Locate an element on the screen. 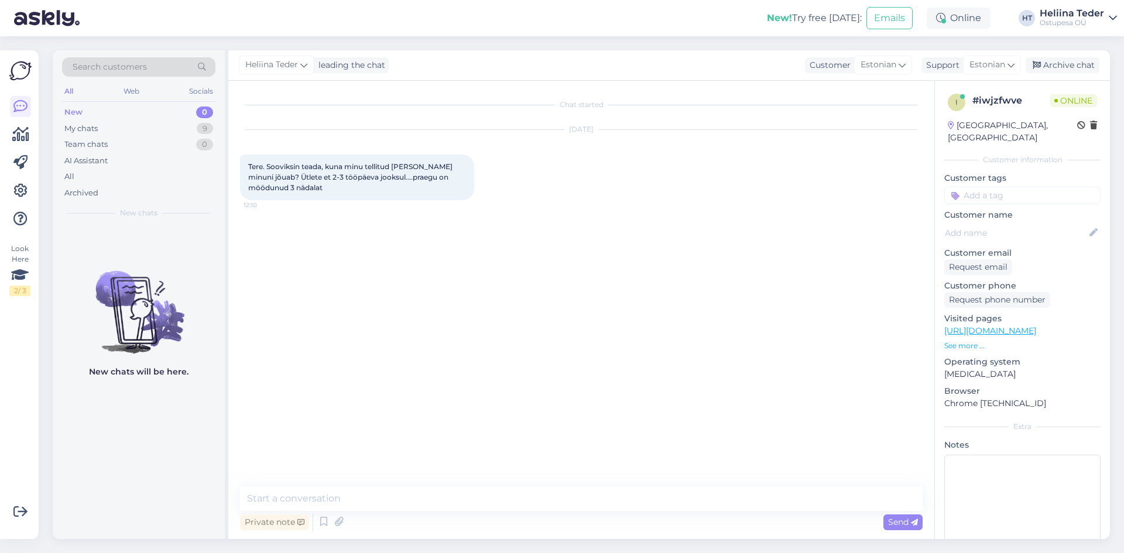 The height and width of the screenshot is (553, 1124). div: Heliina Teder is located at coordinates (1072, 13).